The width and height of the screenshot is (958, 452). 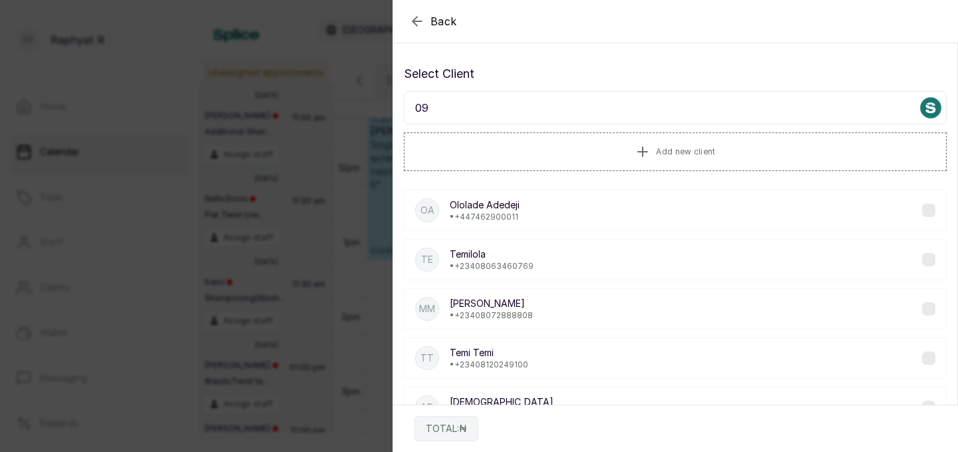 What do you see at coordinates (489, 352) in the screenshot?
I see `p: Temi Temi` at bounding box center [489, 352].